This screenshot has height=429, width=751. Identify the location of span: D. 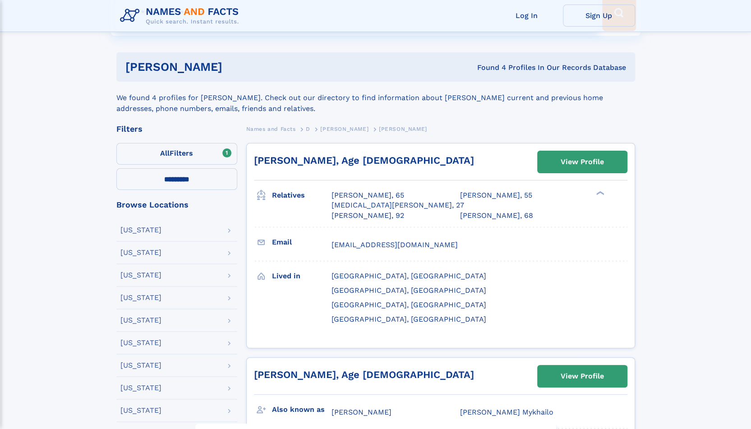
(308, 129).